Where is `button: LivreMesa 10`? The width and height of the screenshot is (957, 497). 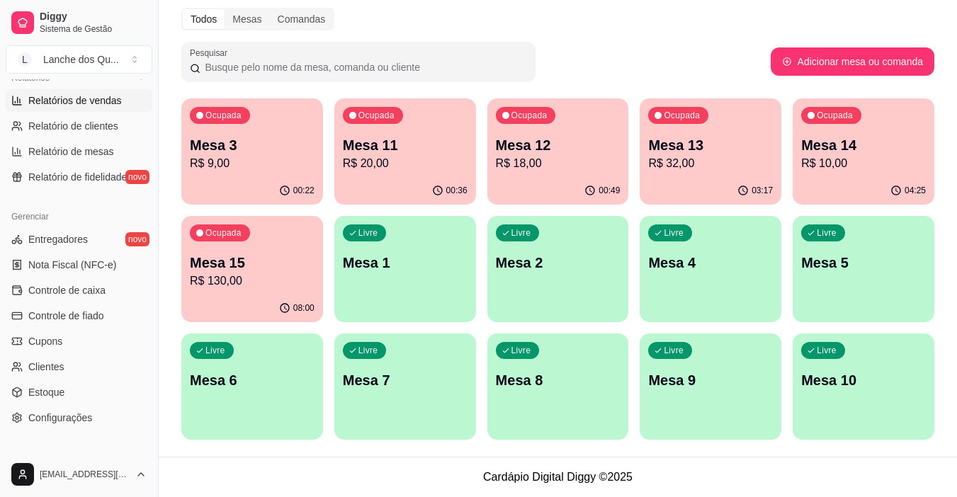
button: LivreMesa 10 is located at coordinates (863, 387).